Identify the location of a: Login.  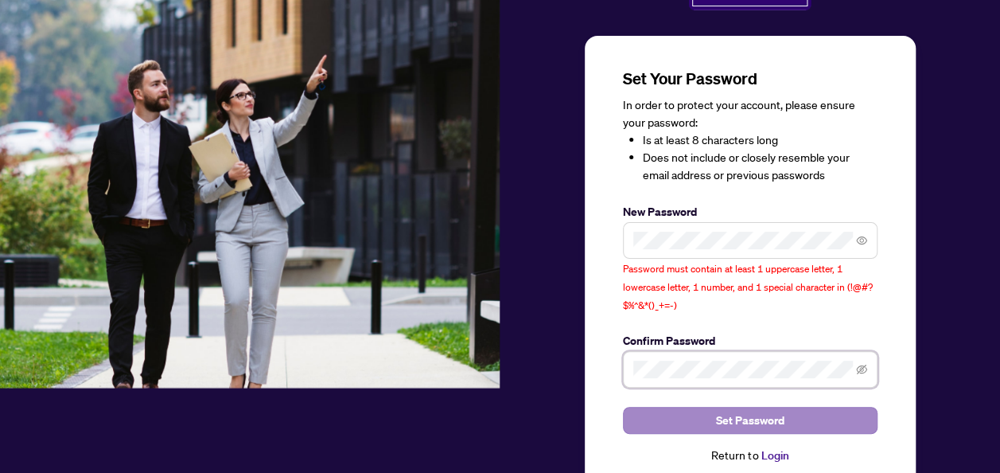
(774, 455).